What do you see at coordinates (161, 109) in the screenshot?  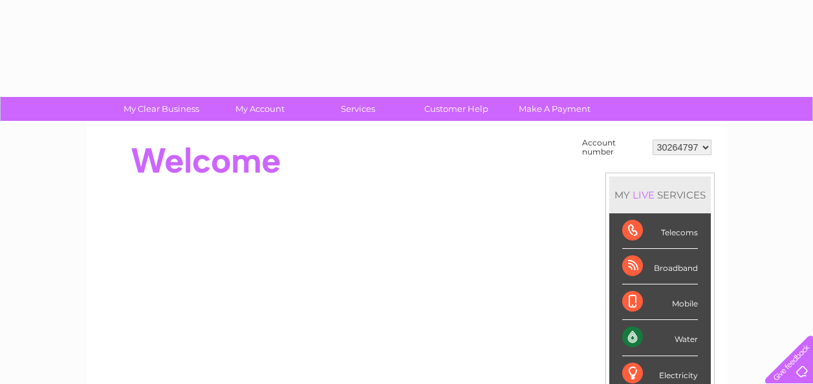 I see `a: My Clear Business` at bounding box center [161, 109].